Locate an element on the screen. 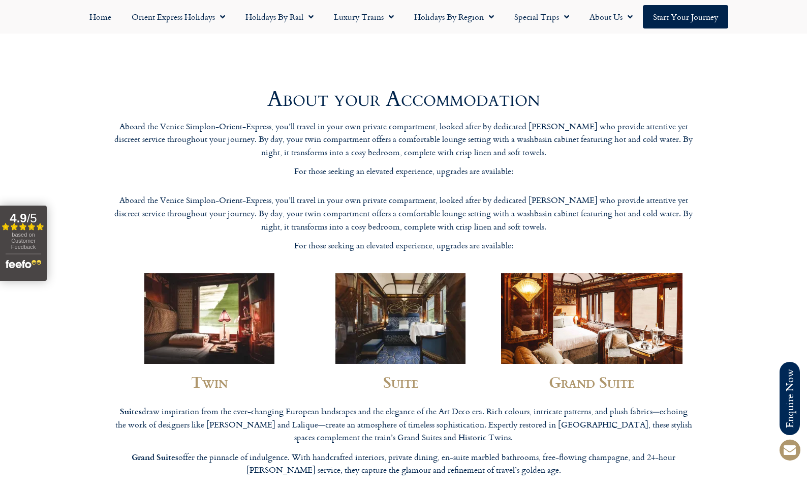 The width and height of the screenshot is (807, 486). a: Orient Express Holidays is located at coordinates (178, 17).